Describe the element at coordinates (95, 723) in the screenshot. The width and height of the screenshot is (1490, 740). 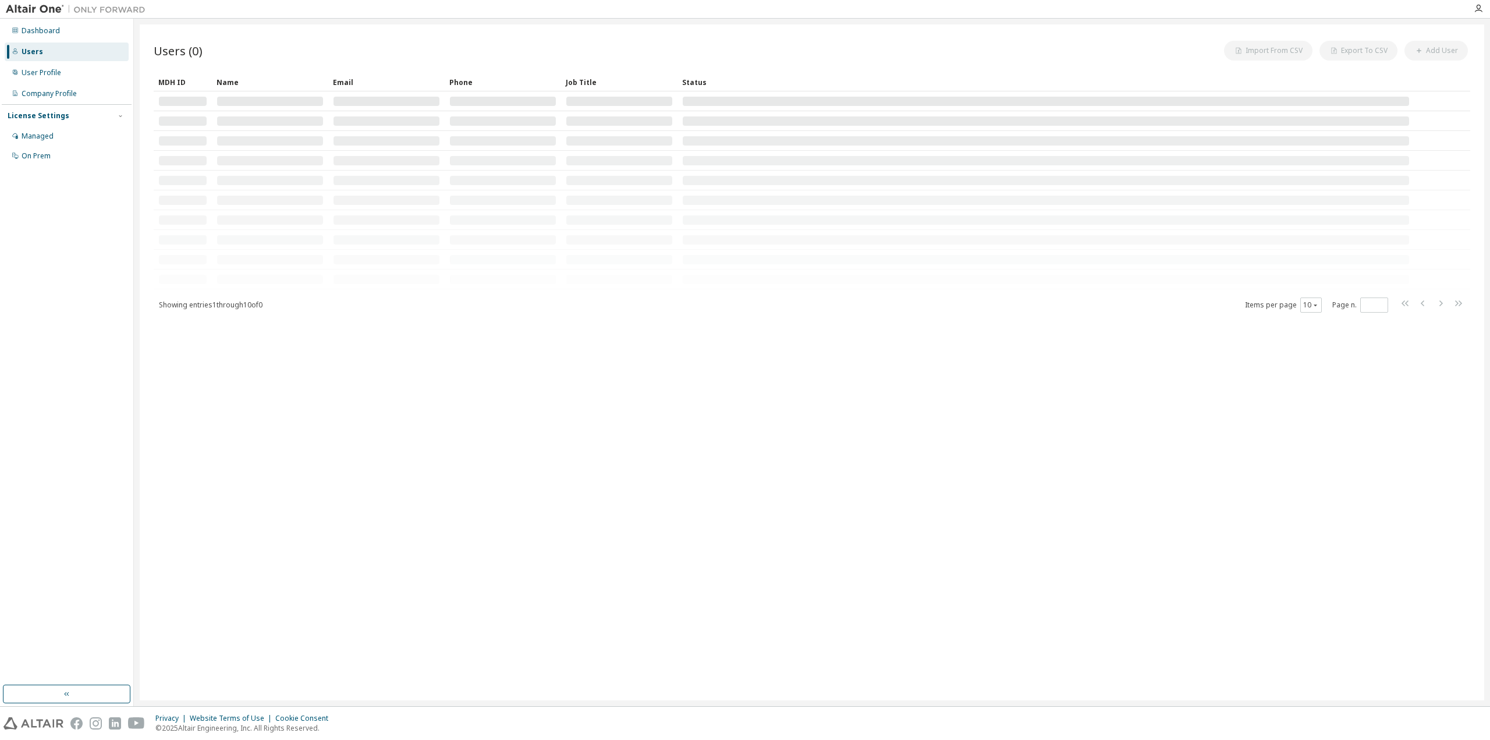
I see `img: instagram.svg` at that location.